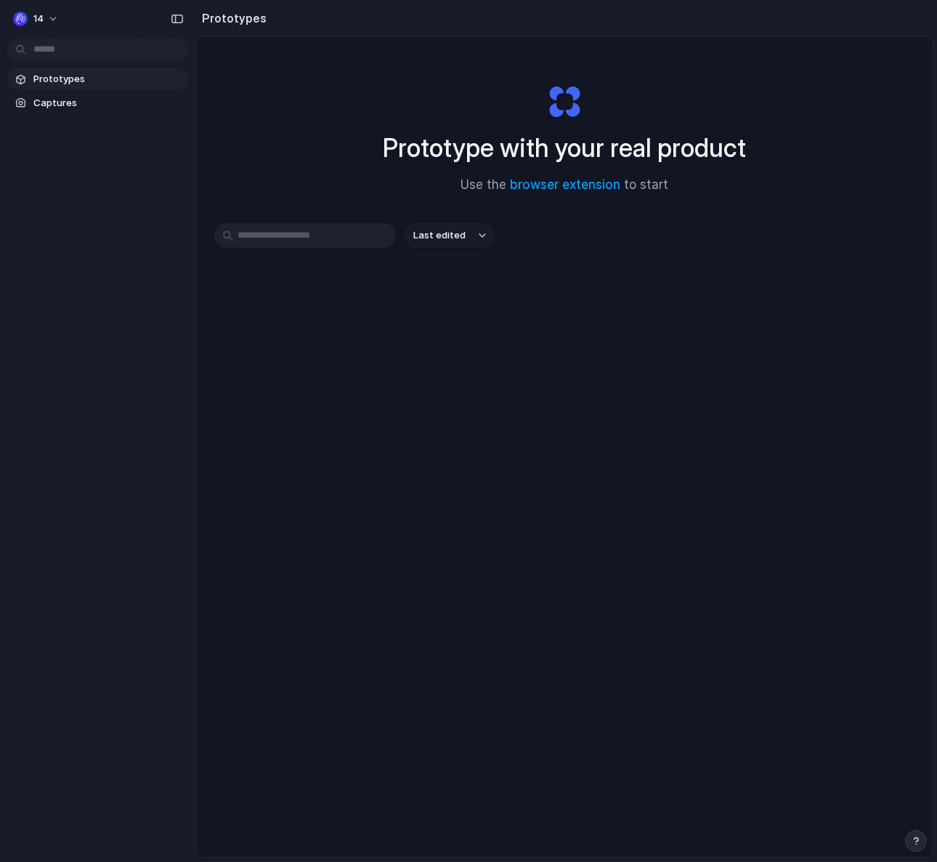 This screenshot has width=937, height=862. Describe the element at coordinates (565, 185) in the screenshot. I see `a: browser extension` at that location.